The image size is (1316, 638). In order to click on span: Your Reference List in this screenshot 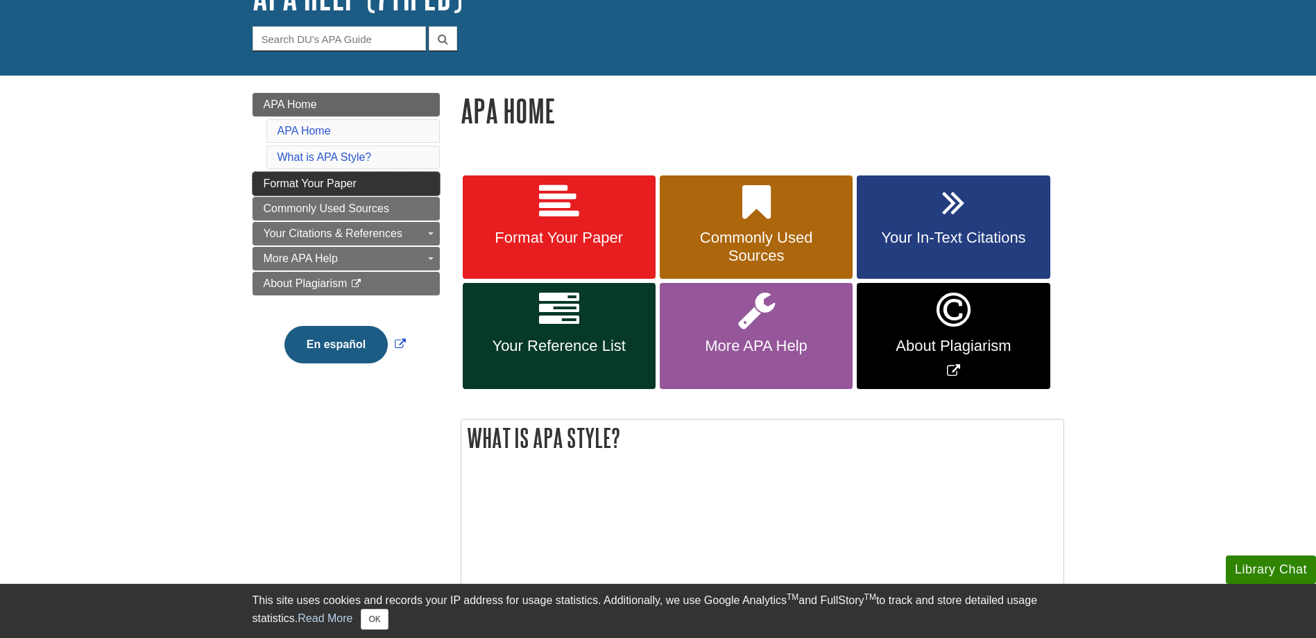, I will do `click(559, 346)`.